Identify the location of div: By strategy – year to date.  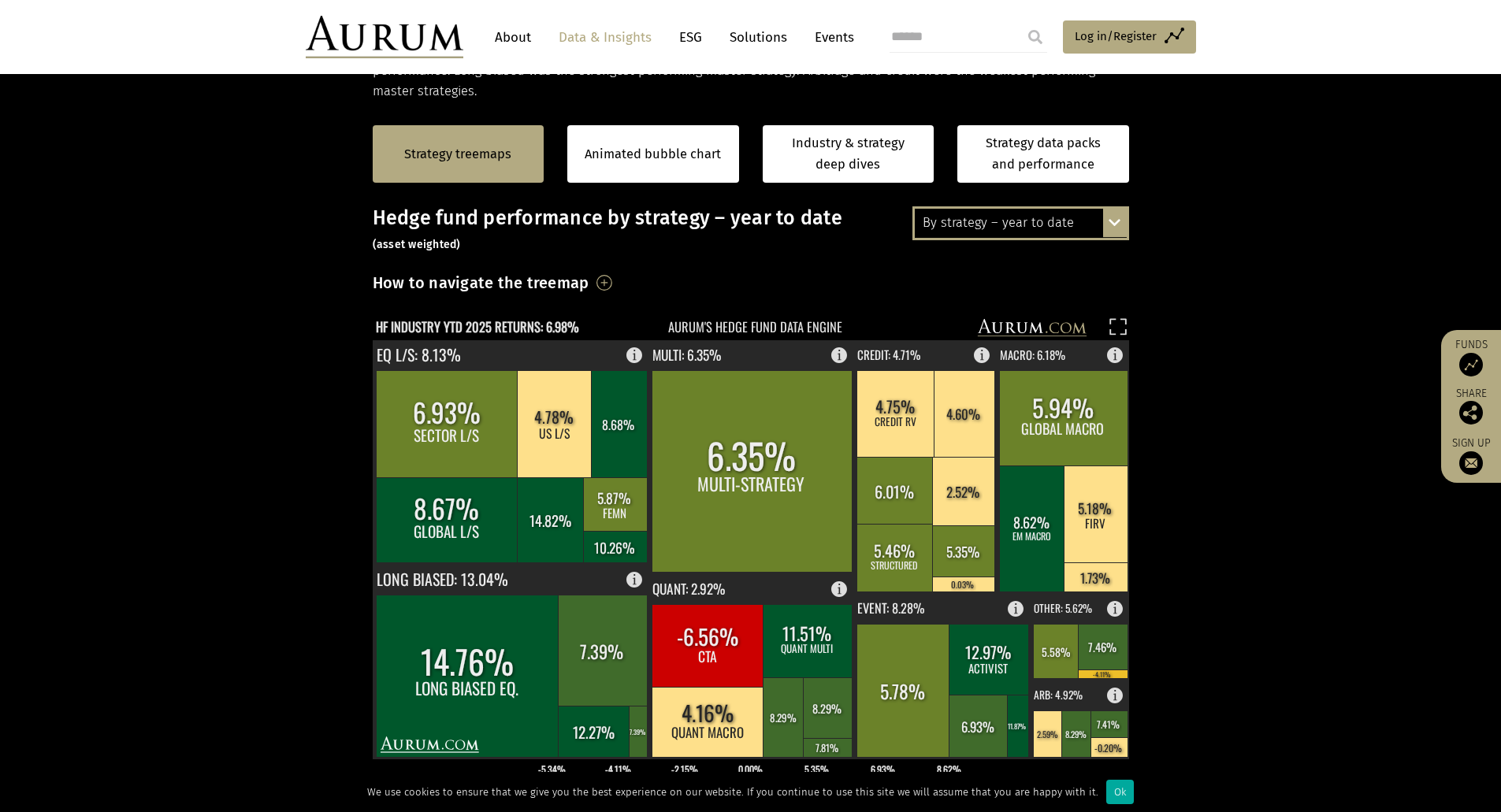
(1020, 223).